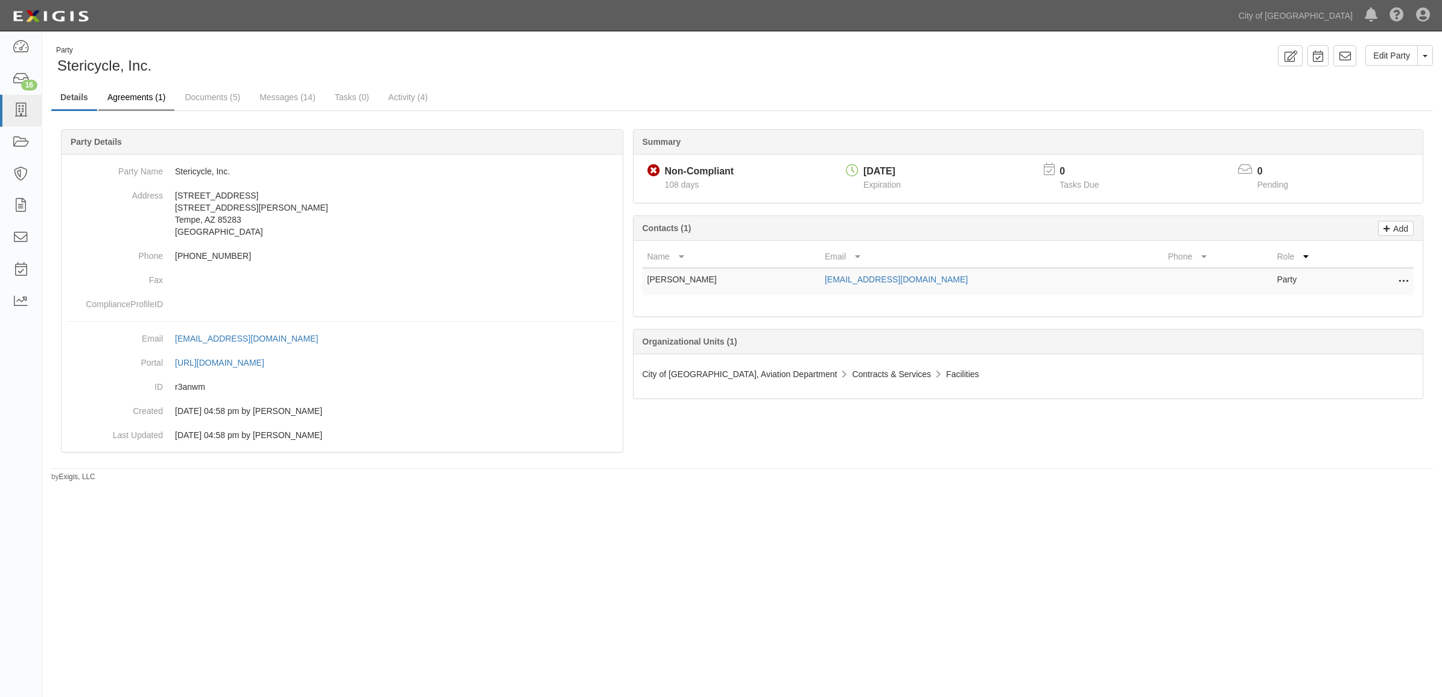 The width and height of the screenshot is (1442, 697). I want to click on a: Documents (5), so click(212, 97).